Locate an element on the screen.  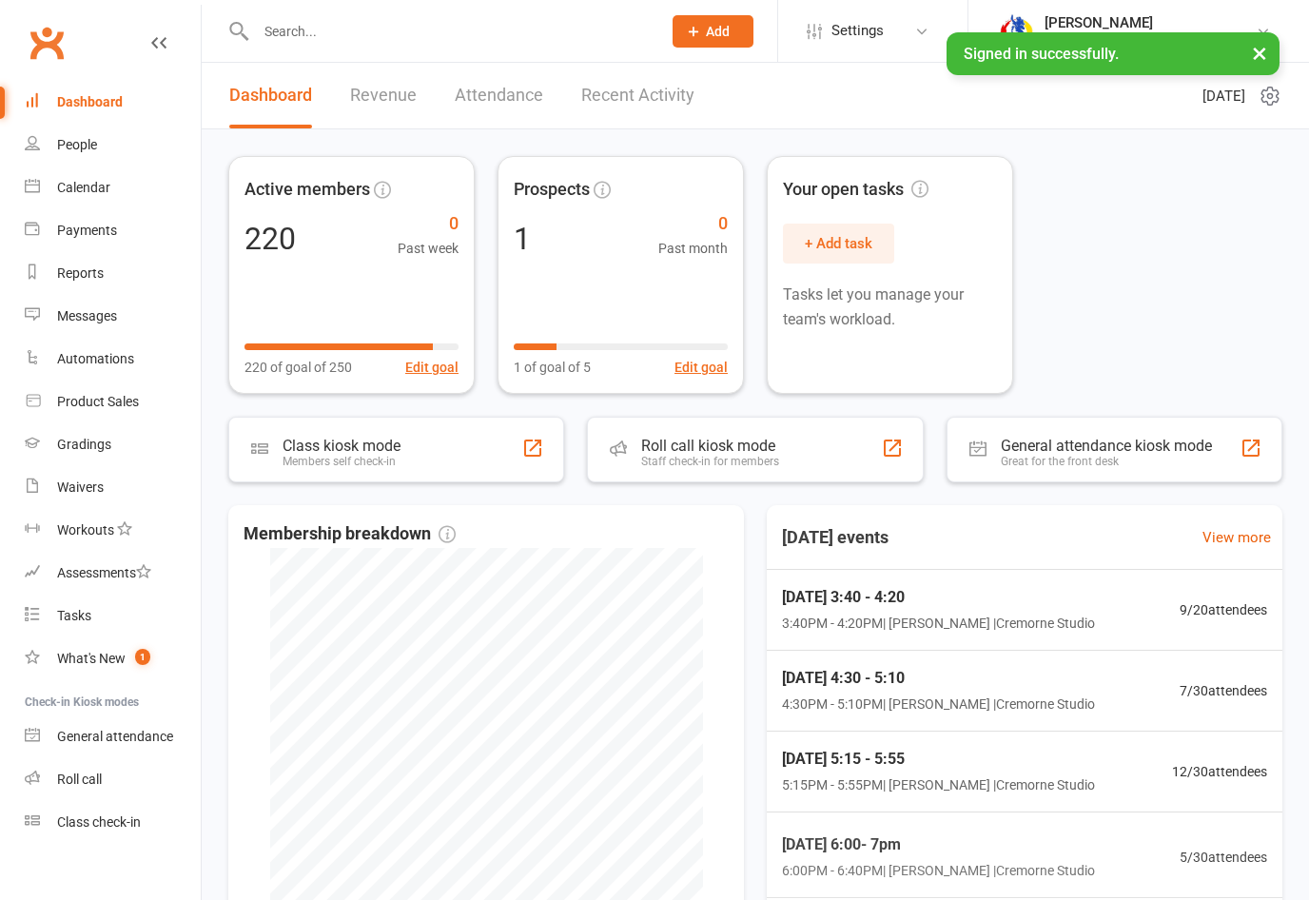
div: Waivers is located at coordinates (80, 487).